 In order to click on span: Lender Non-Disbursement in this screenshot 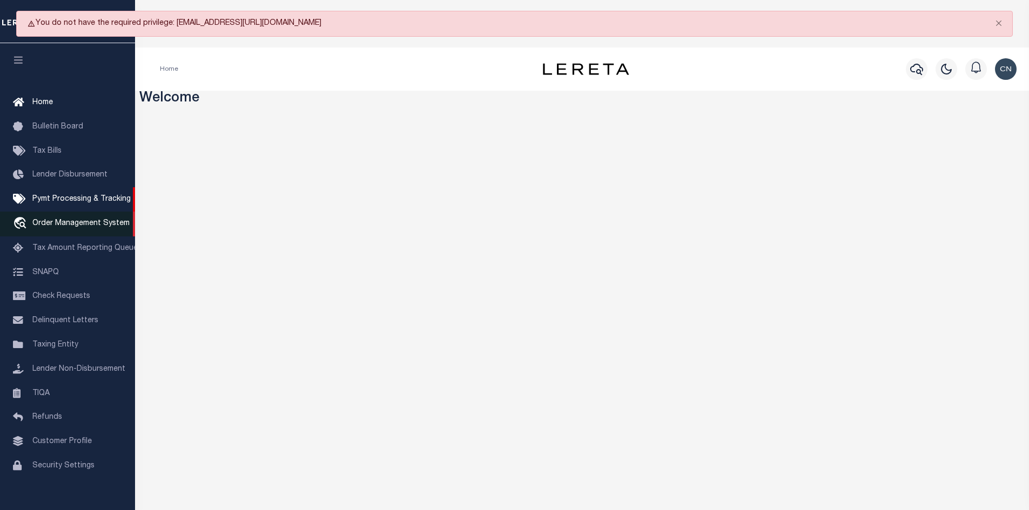, I will do `click(79, 369)`.